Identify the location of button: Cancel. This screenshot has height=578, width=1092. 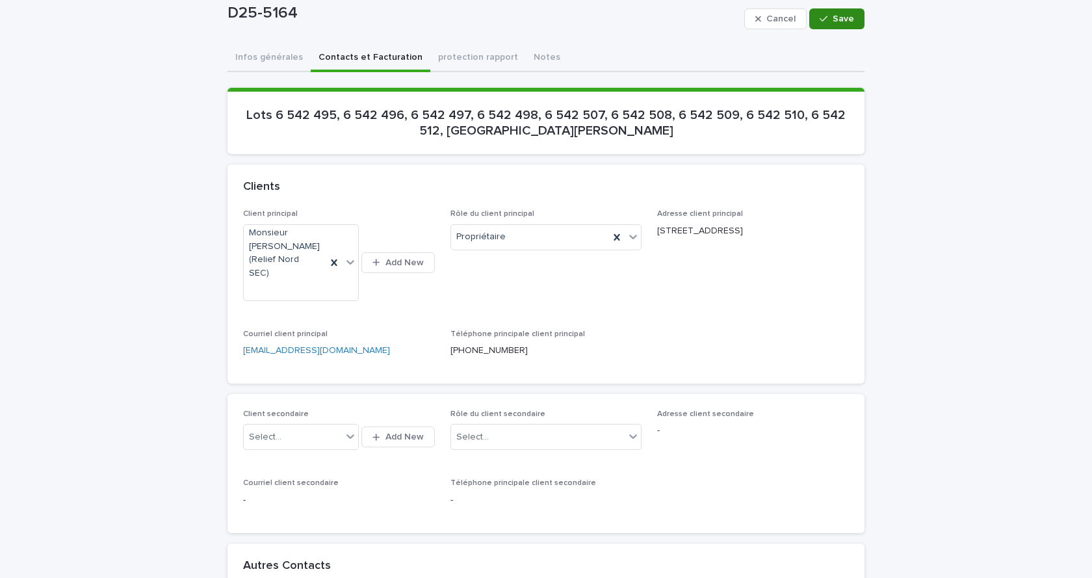
(776, 19).